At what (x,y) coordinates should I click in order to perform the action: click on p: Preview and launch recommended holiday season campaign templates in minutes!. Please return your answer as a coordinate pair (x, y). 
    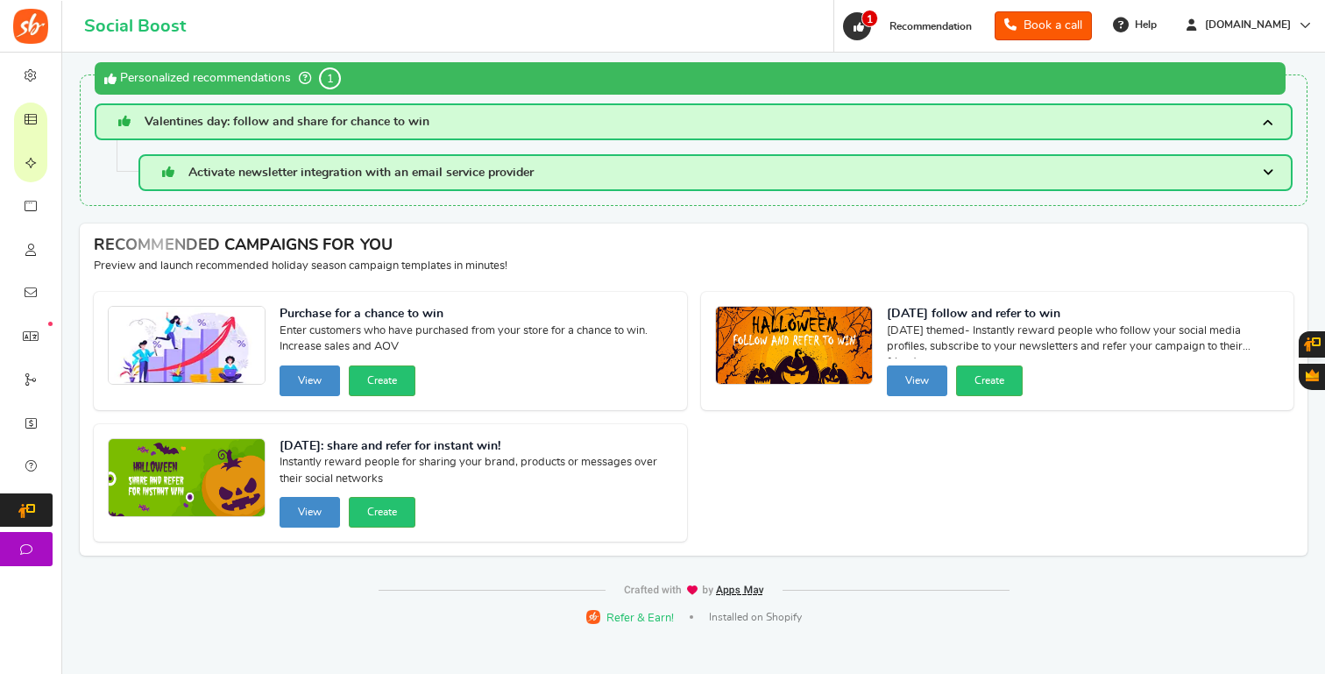
    Looking at the image, I should click on (693, 266).